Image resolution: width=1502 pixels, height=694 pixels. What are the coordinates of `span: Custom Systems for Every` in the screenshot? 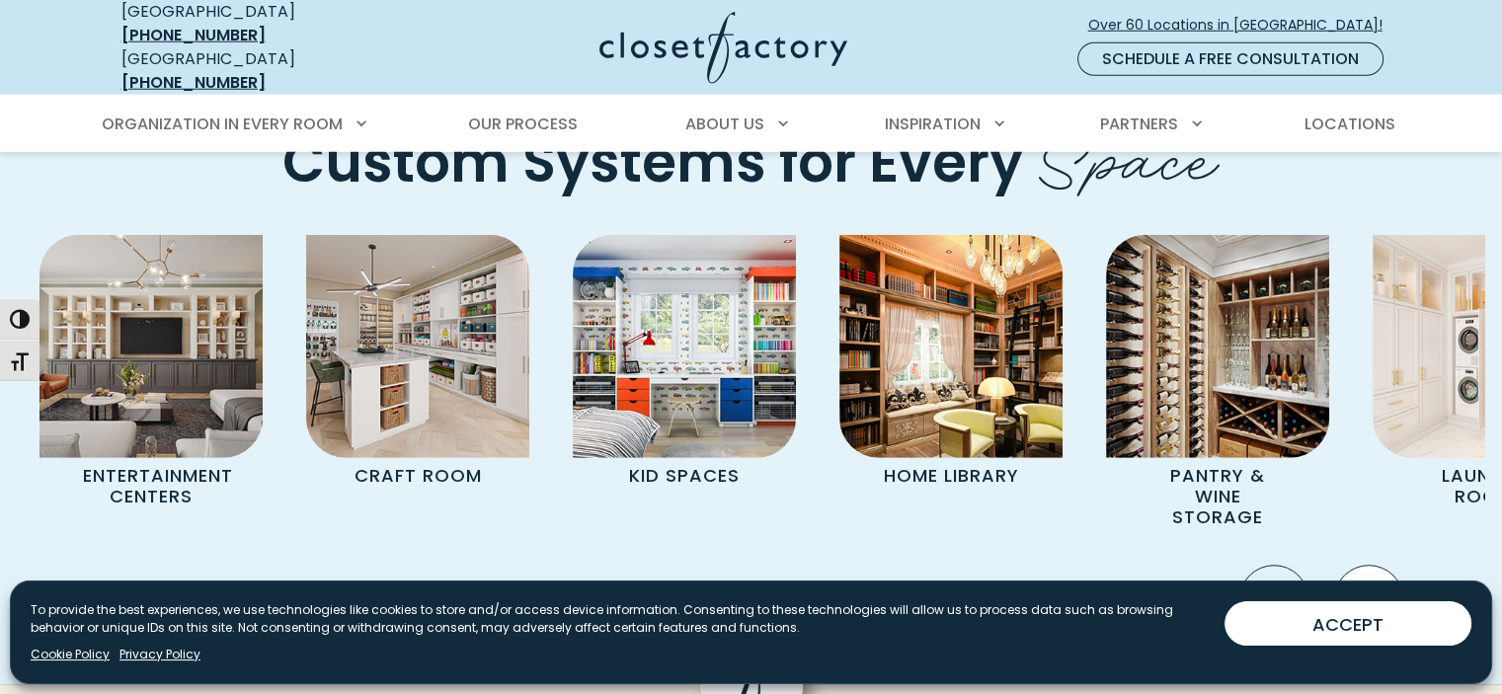 It's located at (653, 162).